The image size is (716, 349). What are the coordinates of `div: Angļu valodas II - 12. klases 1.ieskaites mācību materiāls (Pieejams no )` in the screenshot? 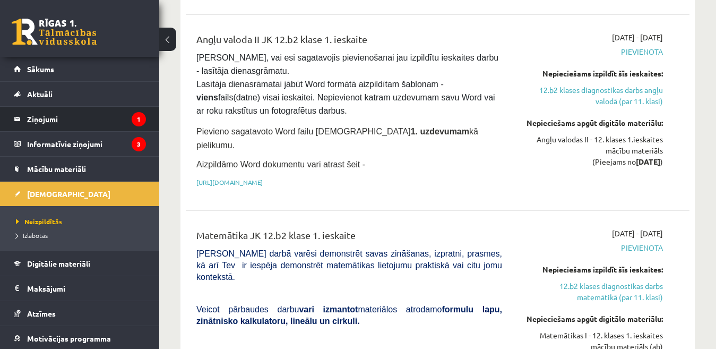 It's located at (590, 150).